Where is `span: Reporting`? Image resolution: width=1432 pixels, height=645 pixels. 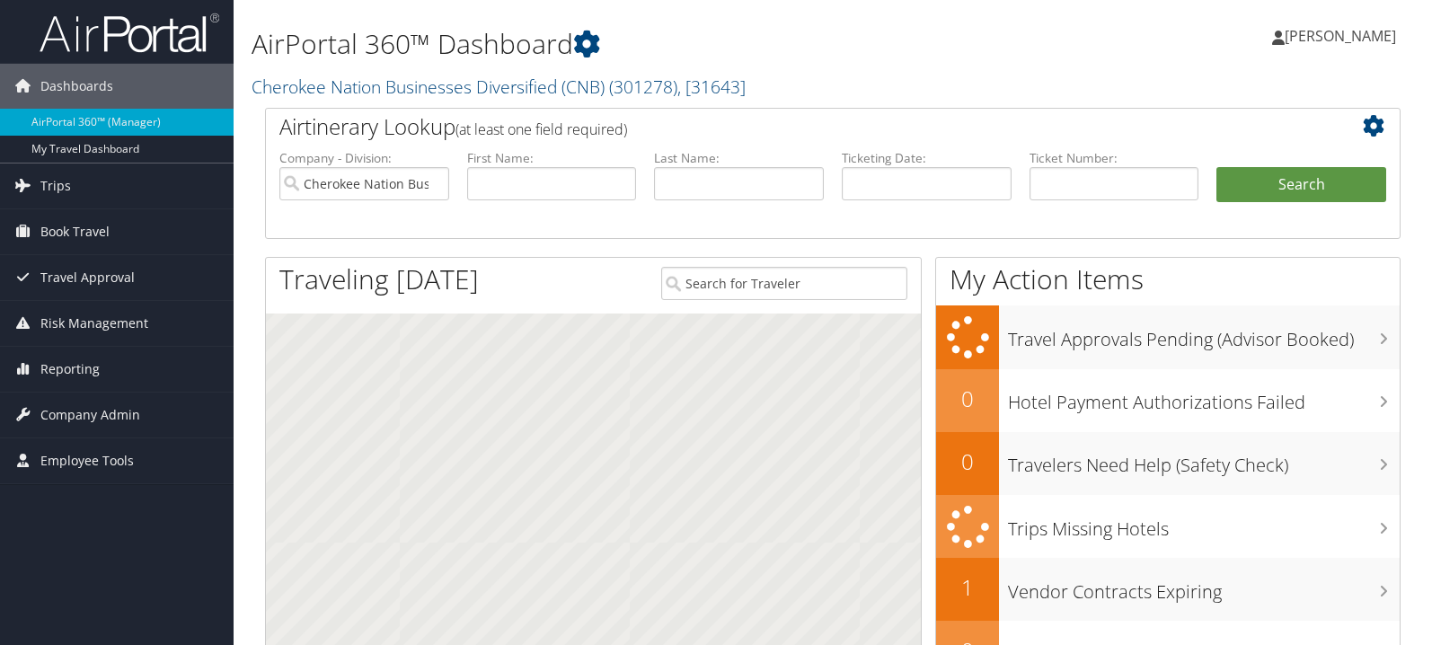 span: Reporting is located at coordinates (70, 369).